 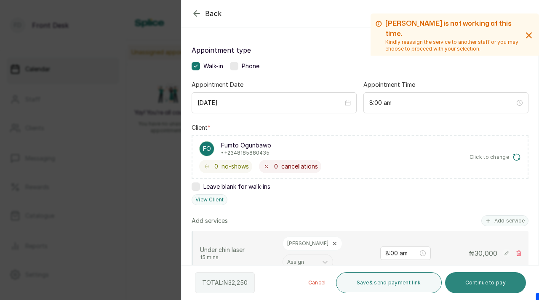 I want to click on p: • +234 8185880435, so click(x=246, y=153).